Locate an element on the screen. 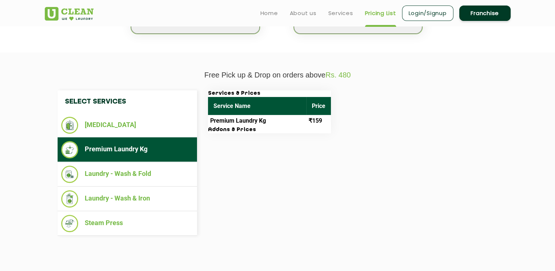  span: Rs. 480 is located at coordinates (338, 75).